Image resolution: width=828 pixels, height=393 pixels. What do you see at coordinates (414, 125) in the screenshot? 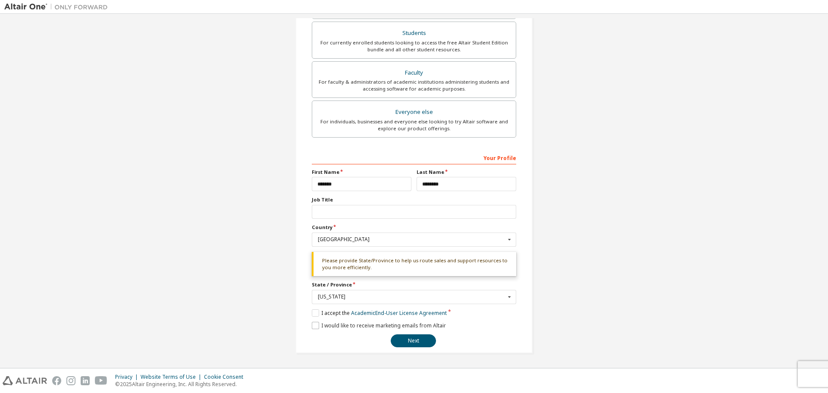
I see `div: For individuals, businesses and everyone else looking to try Altair software and explore our prod...` at bounding box center [414, 125].